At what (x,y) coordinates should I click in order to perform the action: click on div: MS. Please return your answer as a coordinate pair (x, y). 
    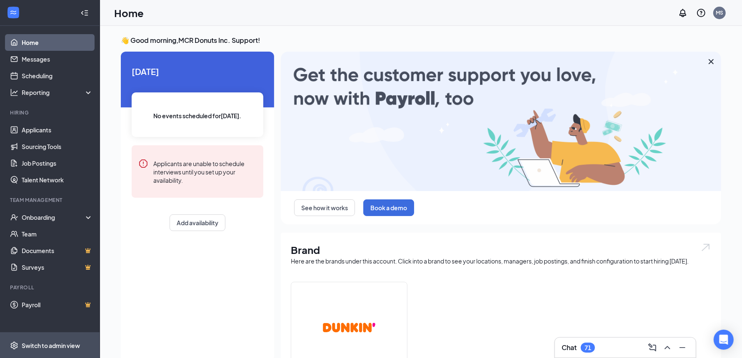
    Looking at the image, I should click on (720, 13).